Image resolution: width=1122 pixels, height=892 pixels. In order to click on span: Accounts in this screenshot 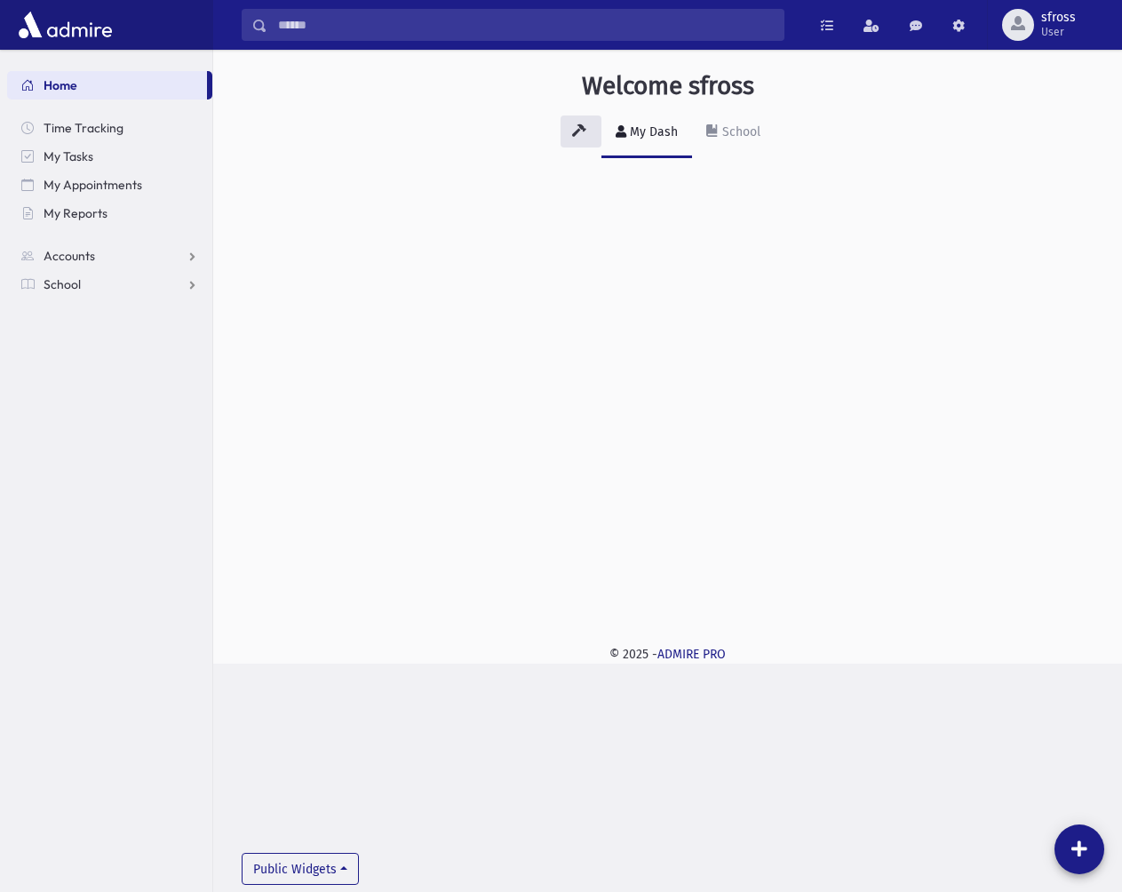, I will do `click(69, 256)`.